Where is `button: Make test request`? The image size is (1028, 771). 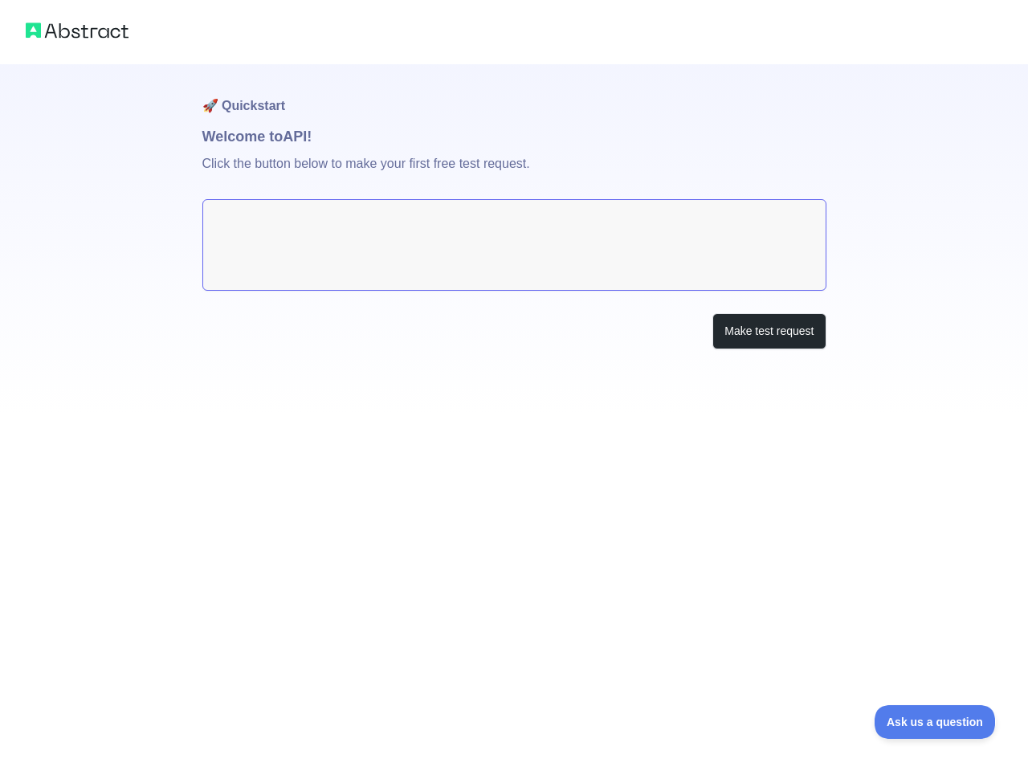 button: Make test request is located at coordinates (769, 331).